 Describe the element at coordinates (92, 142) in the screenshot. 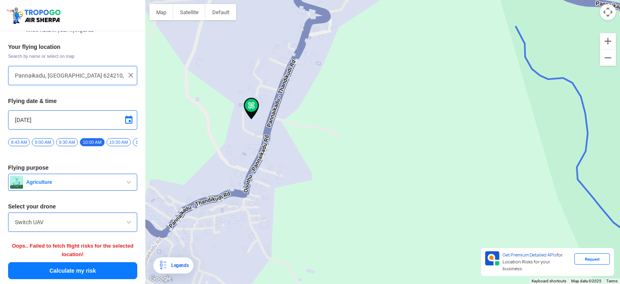

I see `span: 10:00 AM` at that location.